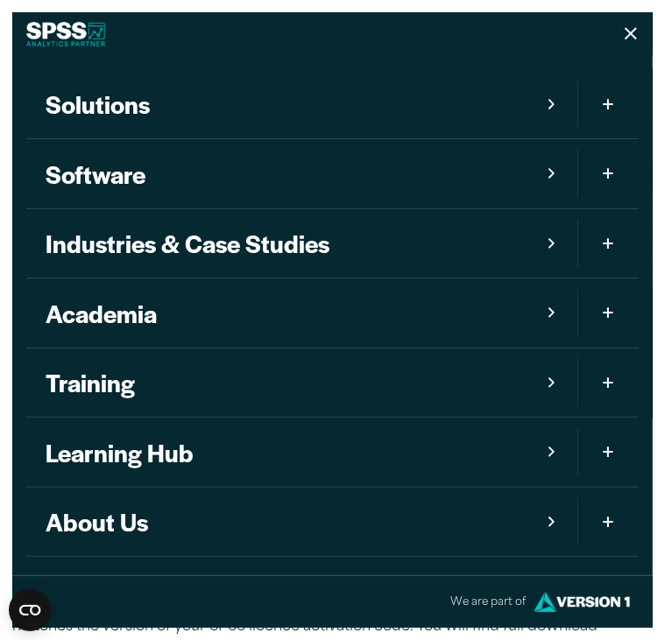 This screenshot has width=665, height=640. Describe the element at coordinates (490, 603) in the screenshot. I see `span: We are part of` at that location.